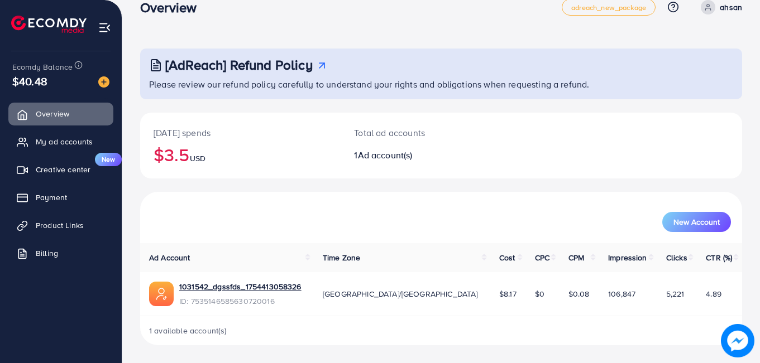  Describe the element at coordinates (240, 302) in the screenshot. I see `span: ID: 7535146585630720016` at that location.